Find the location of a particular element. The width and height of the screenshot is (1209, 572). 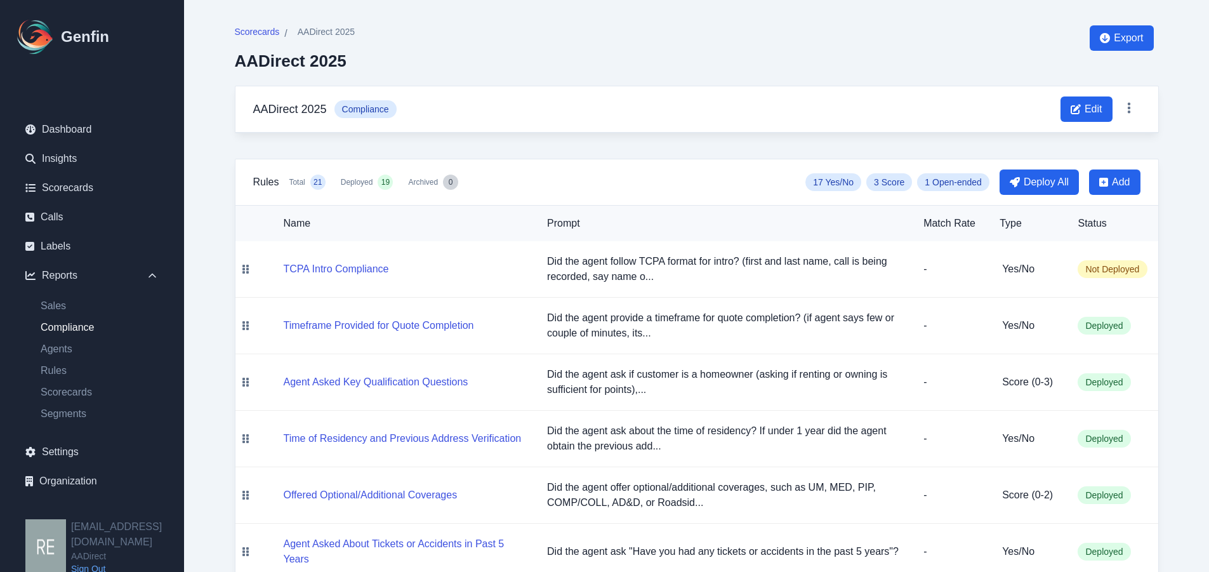

h3: Rules is located at coordinates (266, 182).